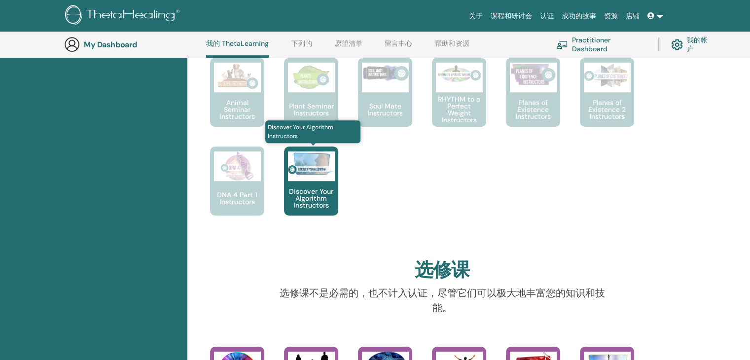  What do you see at coordinates (385, 73) in the screenshot?
I see `img: Soul Mate Instructors` at bounding box center [385, 73].